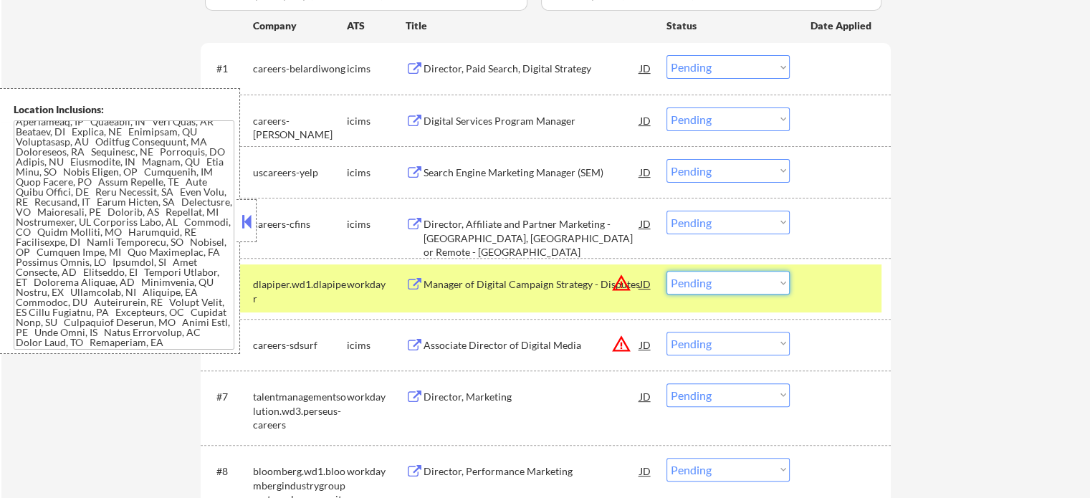 The width and height of the screenshot is (1090, 498). Describe the element at coordinates (532, 345) in the screenshot. I see `div: Associate Director of Digital Media` at that location.